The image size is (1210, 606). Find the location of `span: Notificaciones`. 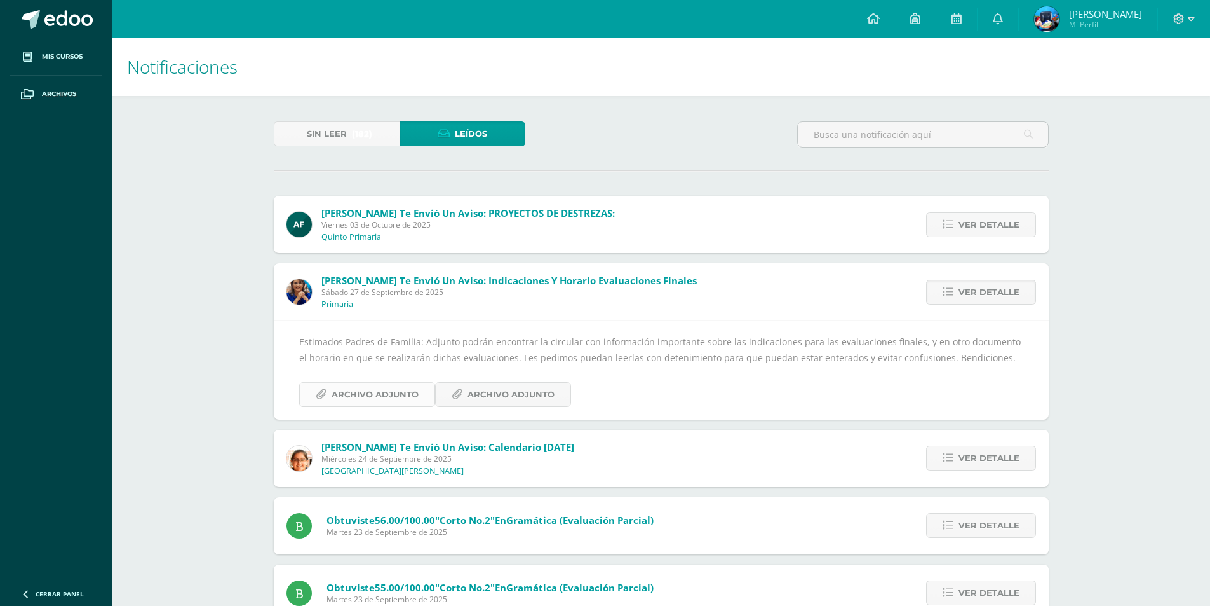

span: Notificaciones is located at coordinates (182, 67).